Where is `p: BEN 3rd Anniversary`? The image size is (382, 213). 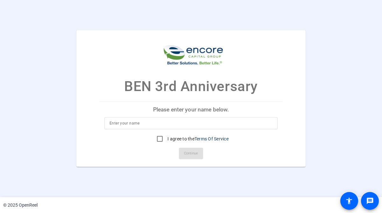
p: BEN 3rd Anniversary is located at coordinates (191, 86).